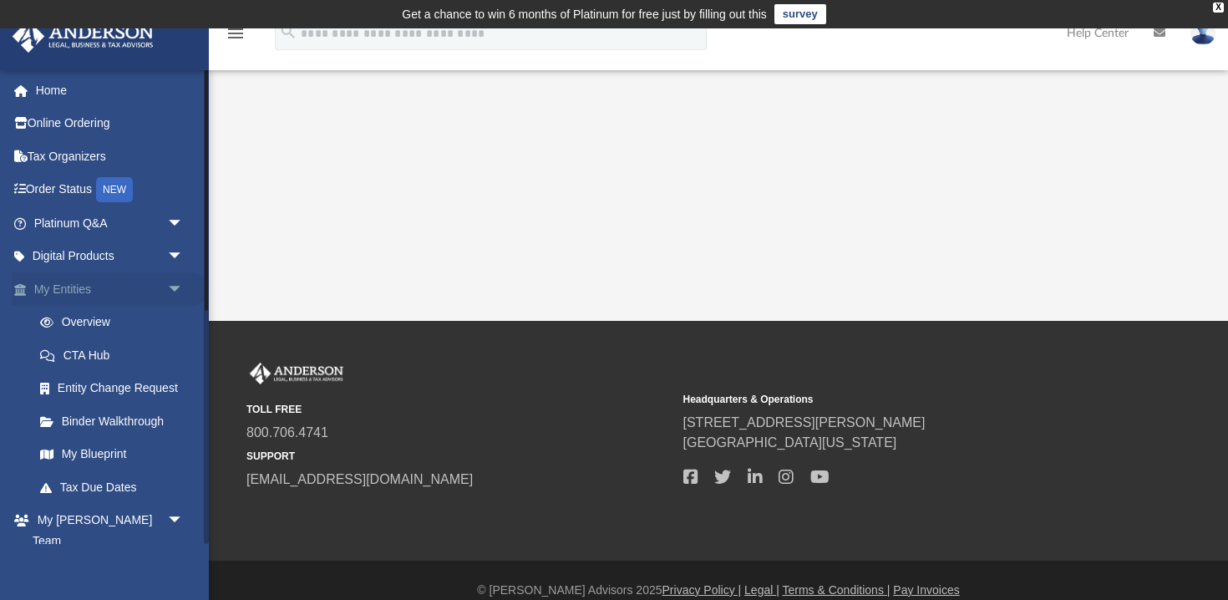 The width and height of the screenshot is (1228, 600). Describe the element at coordinates (110, 90) in the screenshot. I see `a: Home` at that location.